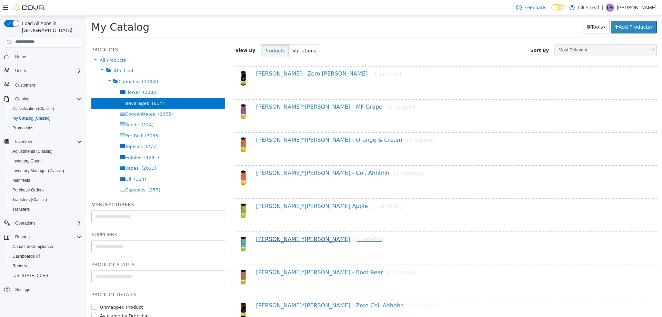  I want to click on button: Adjustments (Classic), so click(46, 151).